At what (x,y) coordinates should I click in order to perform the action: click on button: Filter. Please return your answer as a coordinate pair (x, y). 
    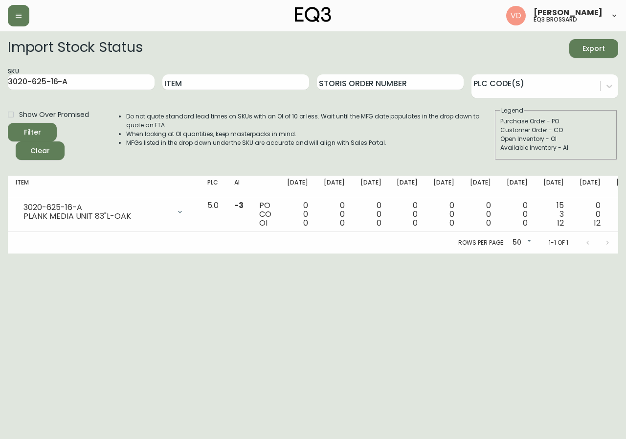
    Looking at the image, I should click on (32, 132).